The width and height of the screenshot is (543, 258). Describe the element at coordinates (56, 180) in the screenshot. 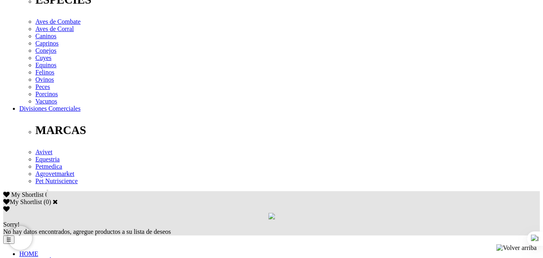

I see `a: Pet Nutriscience` at that location.